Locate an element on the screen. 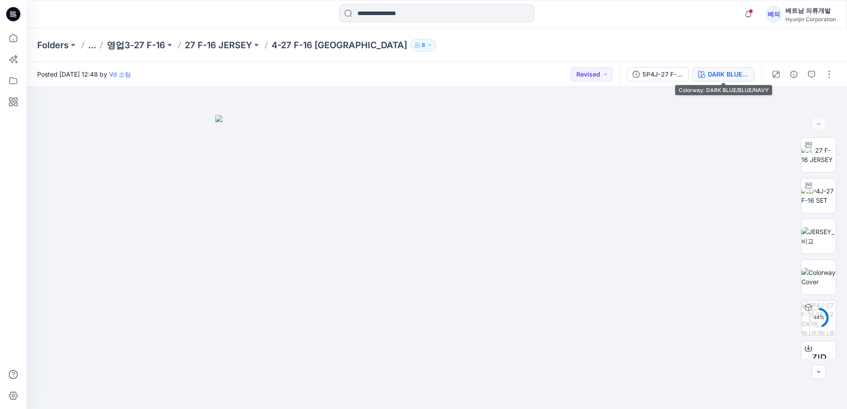  div: 44 % is located at coordinates (819, 318).